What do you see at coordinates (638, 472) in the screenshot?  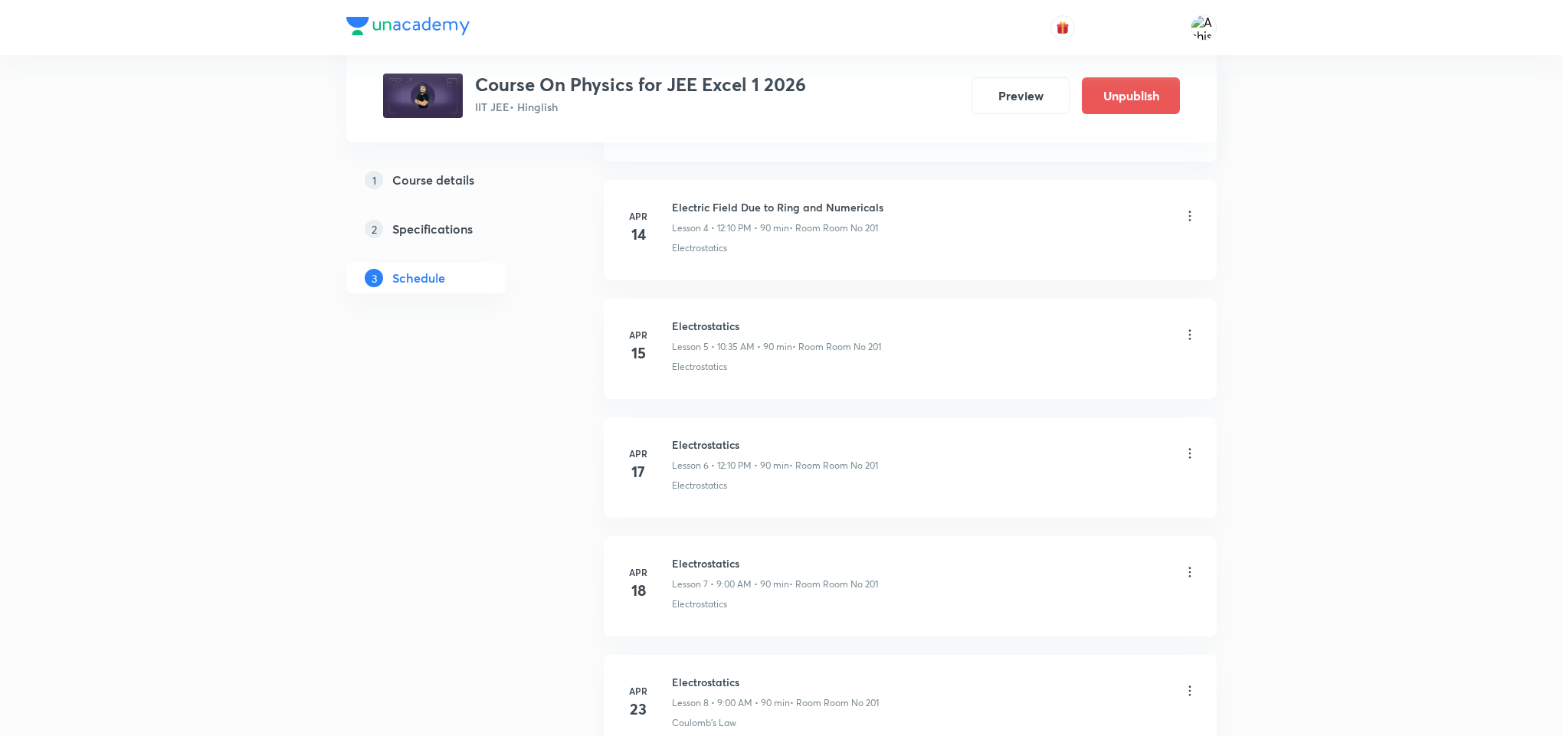 I see `h4: 17` at bounding box center [638, 472].